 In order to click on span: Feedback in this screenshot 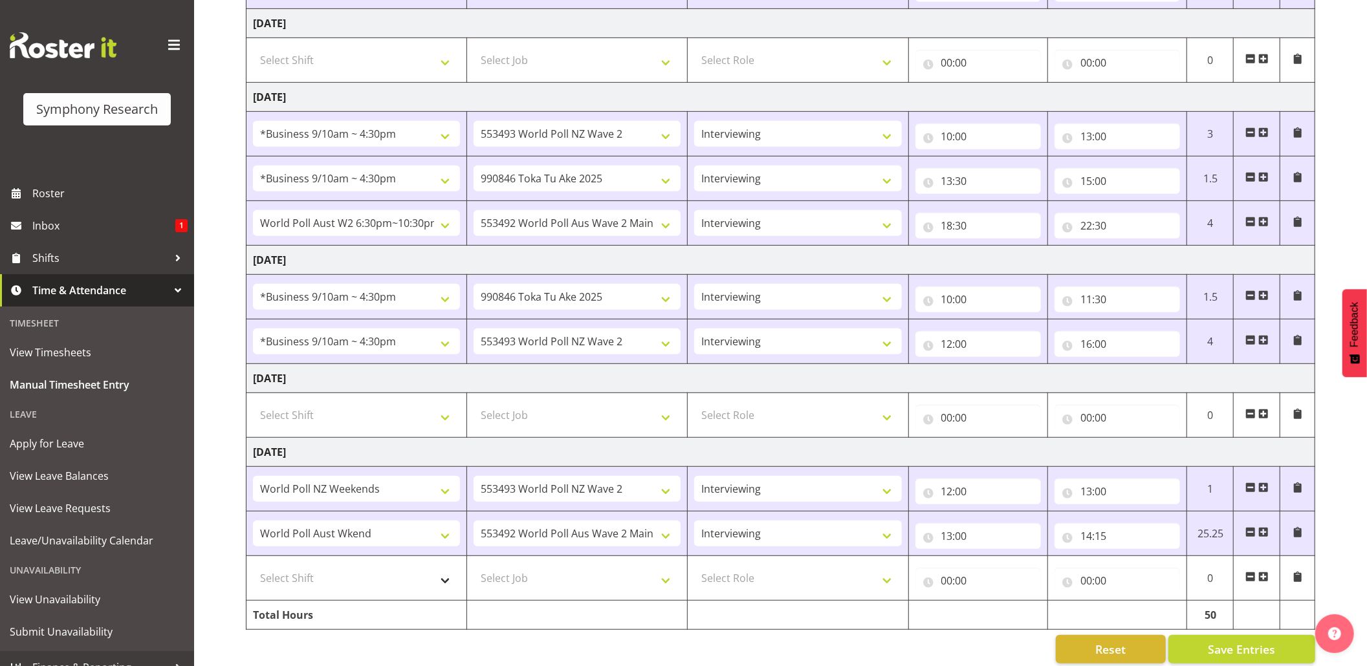, I will do `click(1355, 325)`.